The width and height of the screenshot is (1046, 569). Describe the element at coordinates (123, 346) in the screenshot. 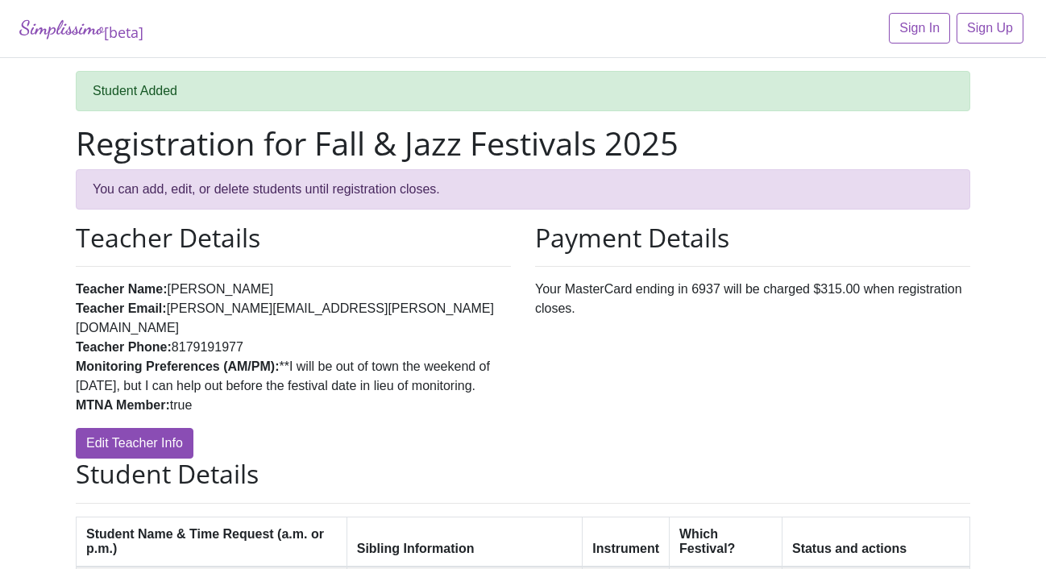

I see `strong: Teacher Phone:` at that location.